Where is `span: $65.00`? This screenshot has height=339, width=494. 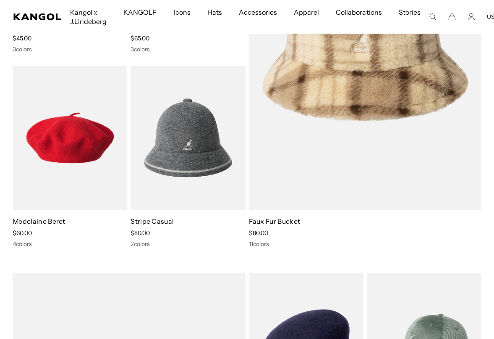 span: $65.00 is located at coordinates (140, 38).